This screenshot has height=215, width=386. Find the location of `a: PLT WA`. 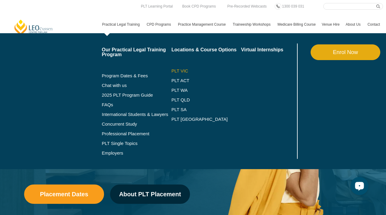

a: PLT WA is located at coordinates (198, 90).